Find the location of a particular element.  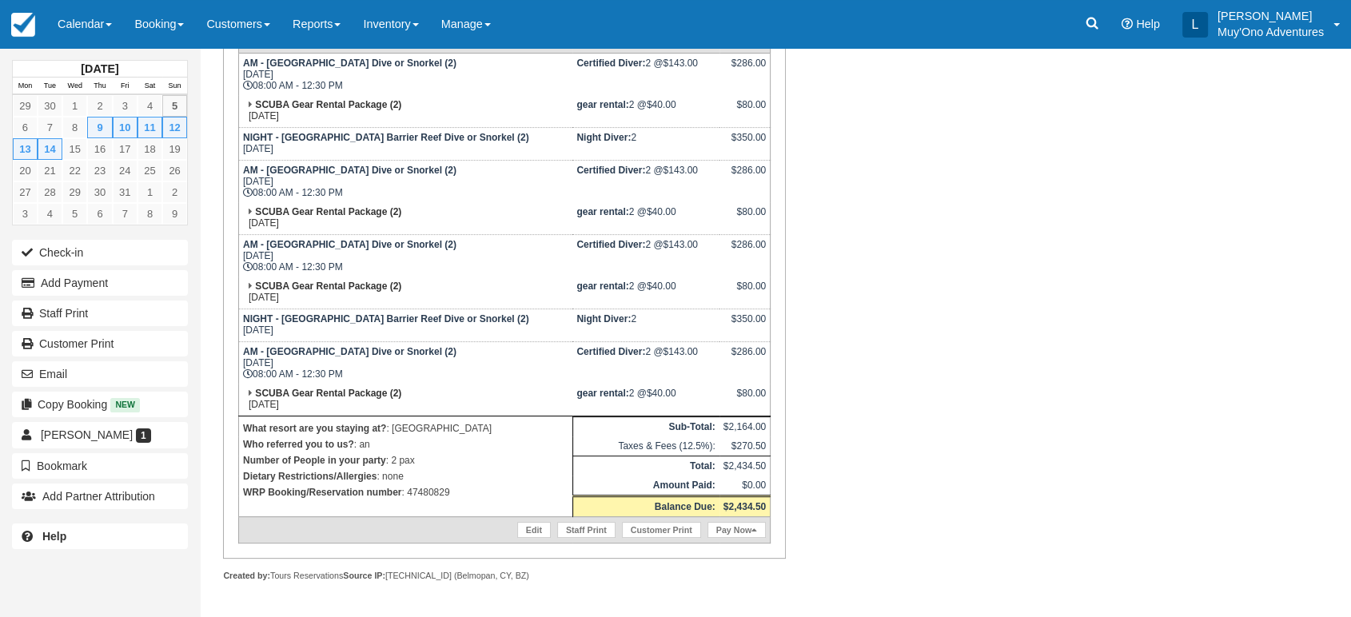

th: Total: is located at coordinates (645, 465).